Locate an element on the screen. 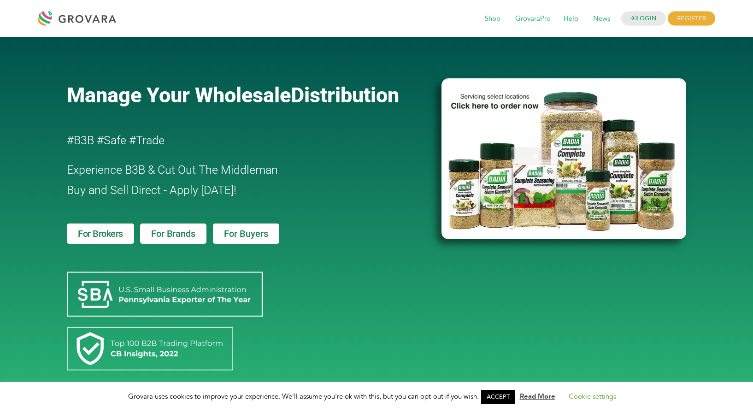  span: For Buyers is located at coordinates (246, 234).